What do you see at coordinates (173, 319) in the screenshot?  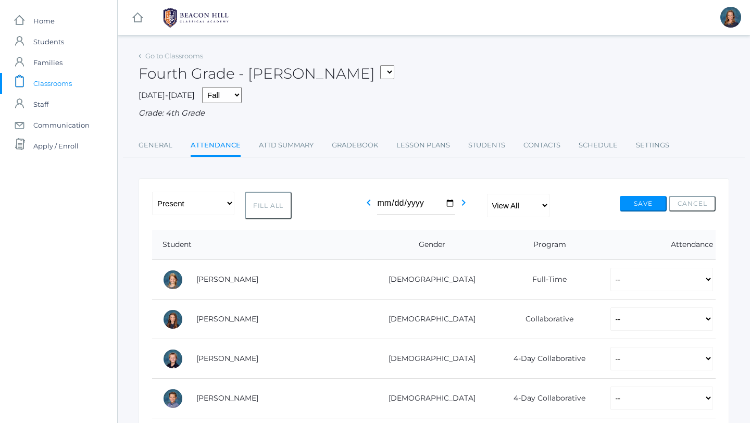 I see `div: Claire Arnold` at bounding box center [173, 319].